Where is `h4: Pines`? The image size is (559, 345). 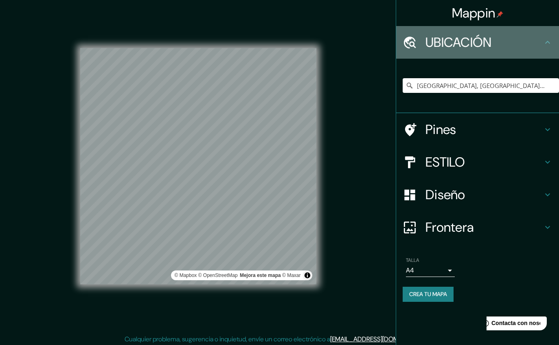 h4: Pines is located at coordinates (485, 130).